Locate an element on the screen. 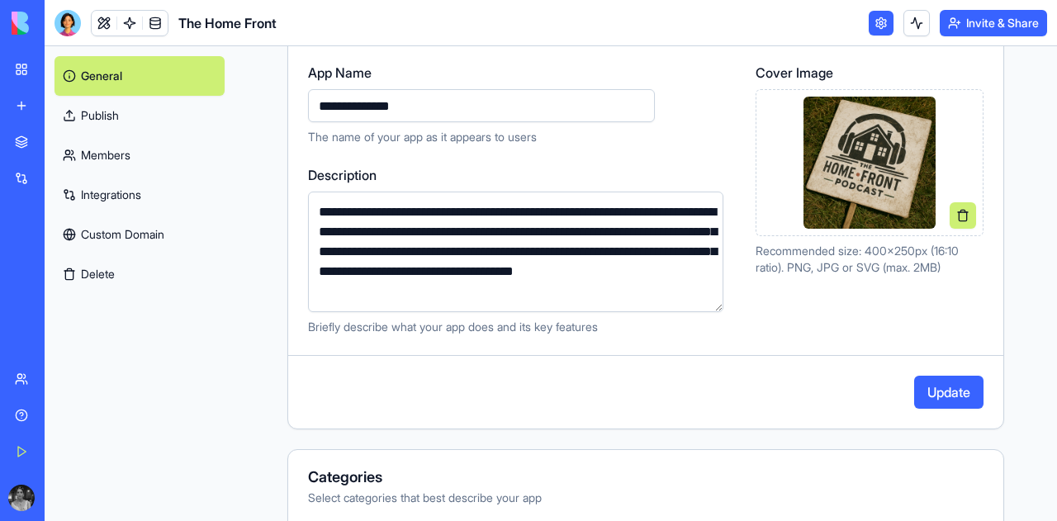  img: logo is located at coordinates (63, 23).